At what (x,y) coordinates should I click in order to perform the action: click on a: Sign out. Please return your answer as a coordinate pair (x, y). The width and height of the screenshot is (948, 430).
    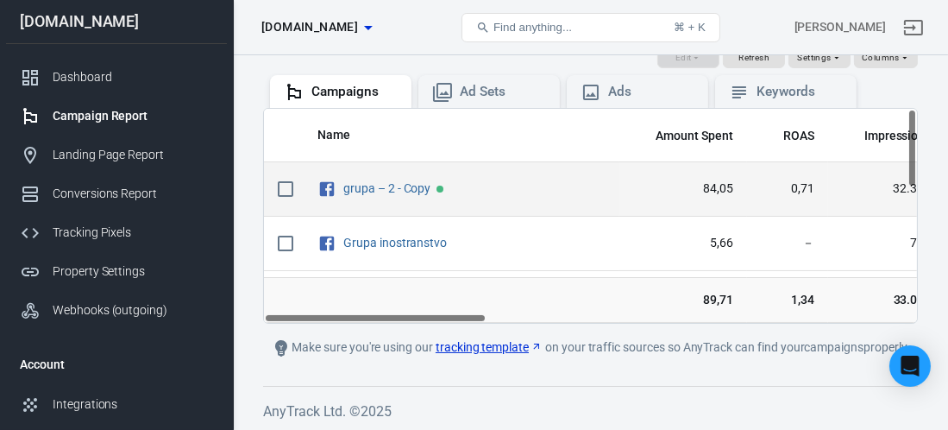
    Looking at the image, I should click on (914, 28).